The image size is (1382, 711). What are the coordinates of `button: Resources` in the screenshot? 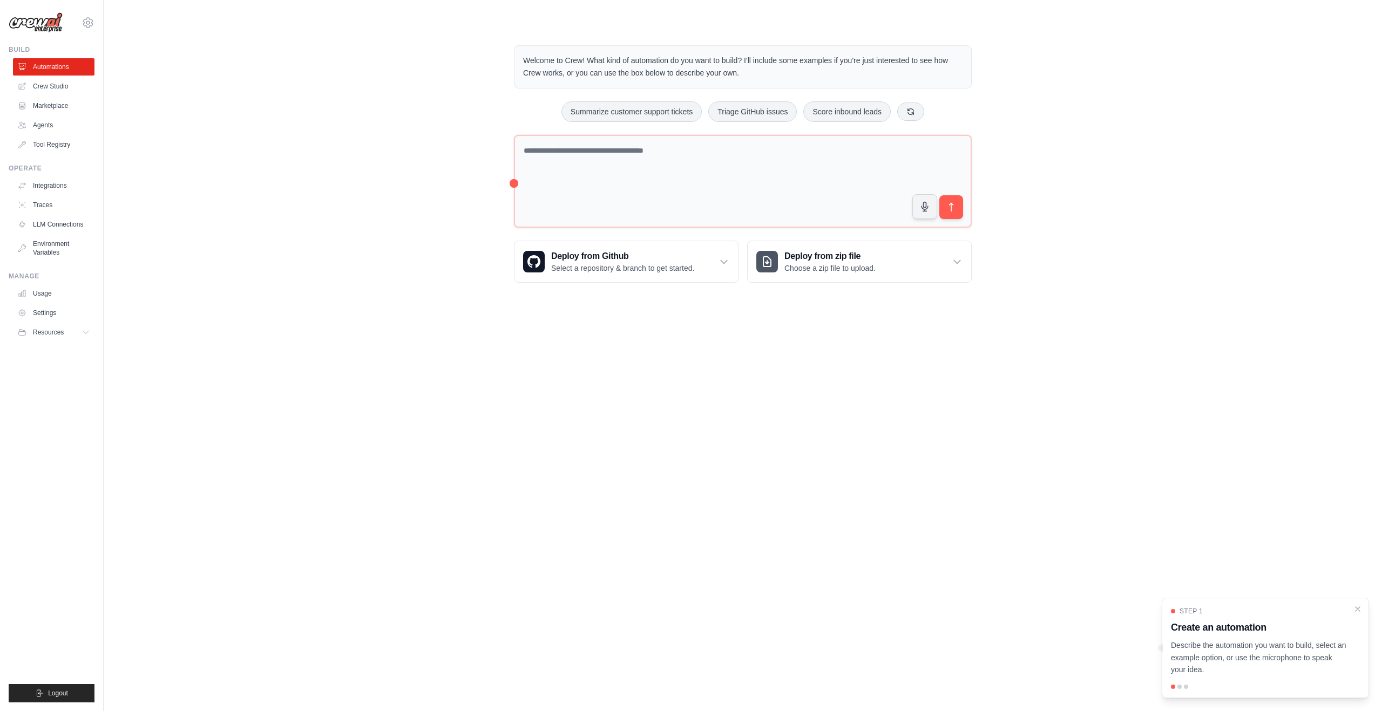 It's located at (53, 333).